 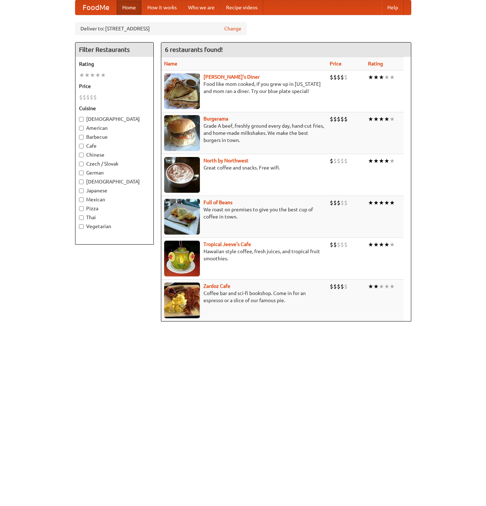 What do you see at coordinates (201, 8) in the screenshot?
I see `a: Who we are` at bounding box center [201, 8].